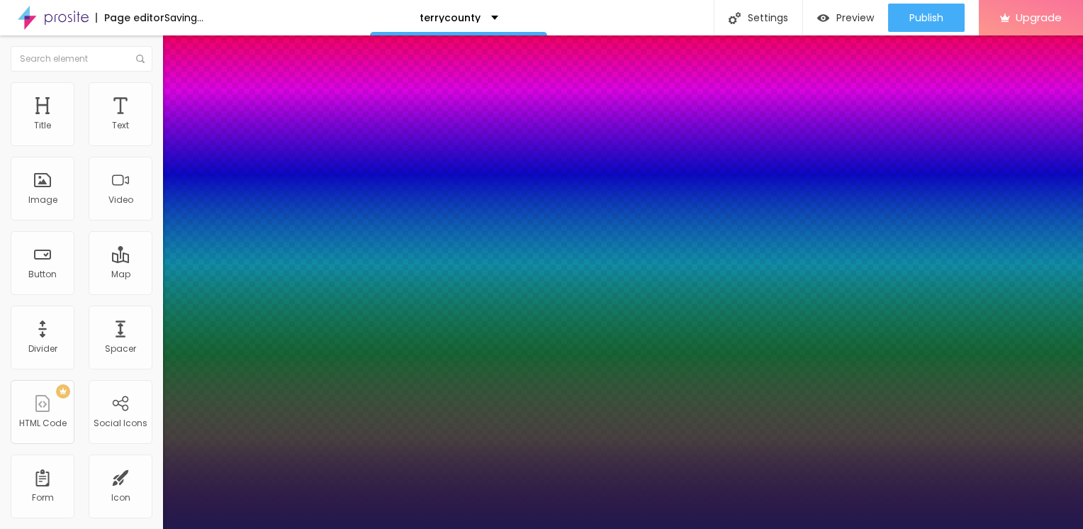  Describe the element at coordinates (120, 125) in the screenshot. I see `div: Text` at that location.